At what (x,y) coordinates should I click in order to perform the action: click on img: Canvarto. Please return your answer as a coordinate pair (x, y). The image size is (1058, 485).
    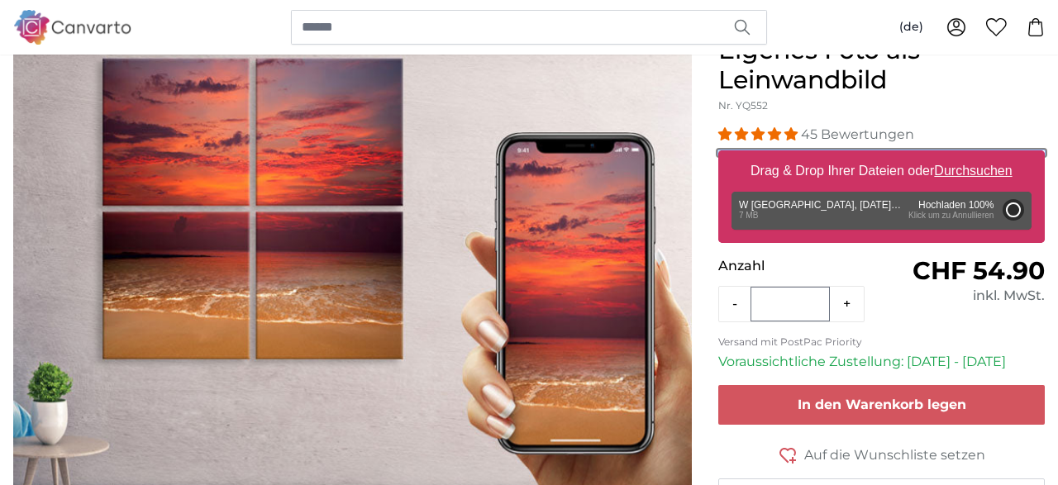
    Looking at the image, I should click on (73, 26).